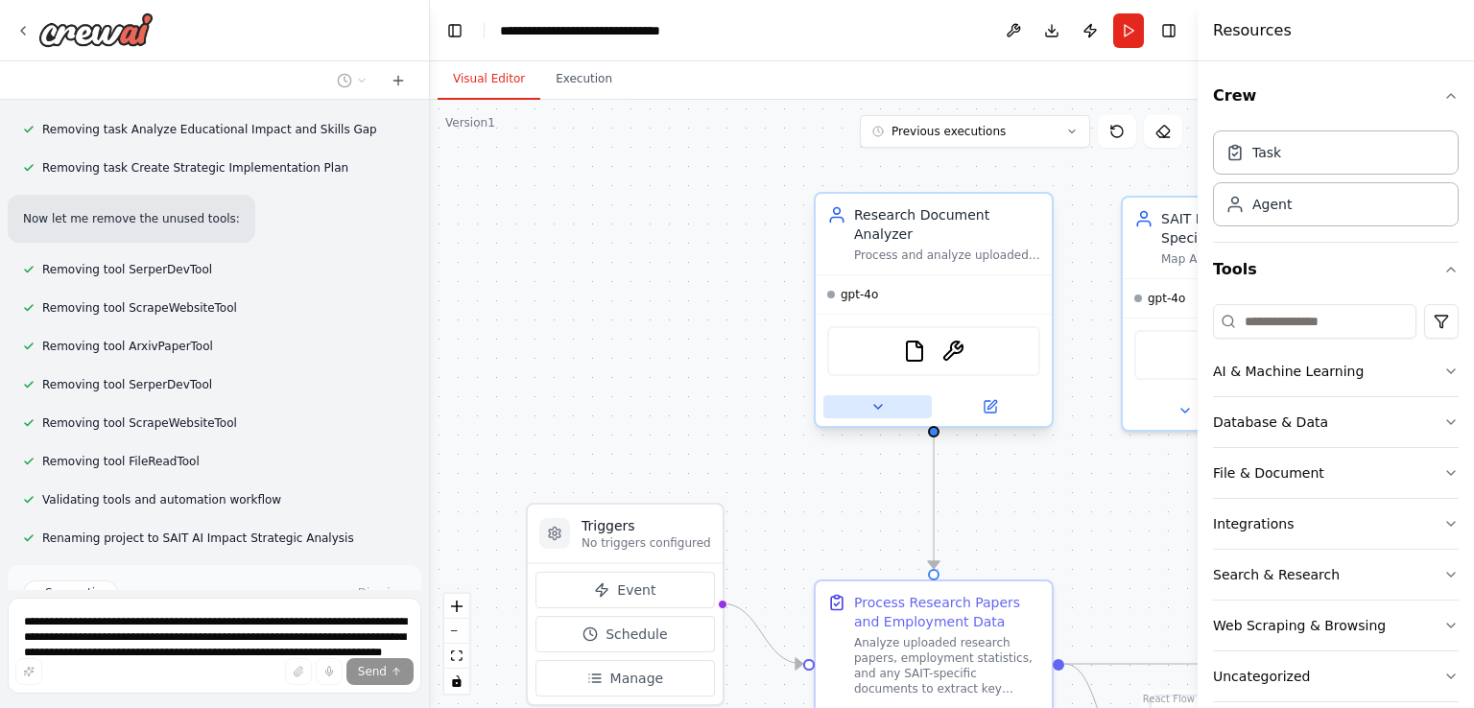  What do you see at coordinates (1336, 677) in the screenshot?
I see `button: Uncategorized` at bounding box center [1336, 677].